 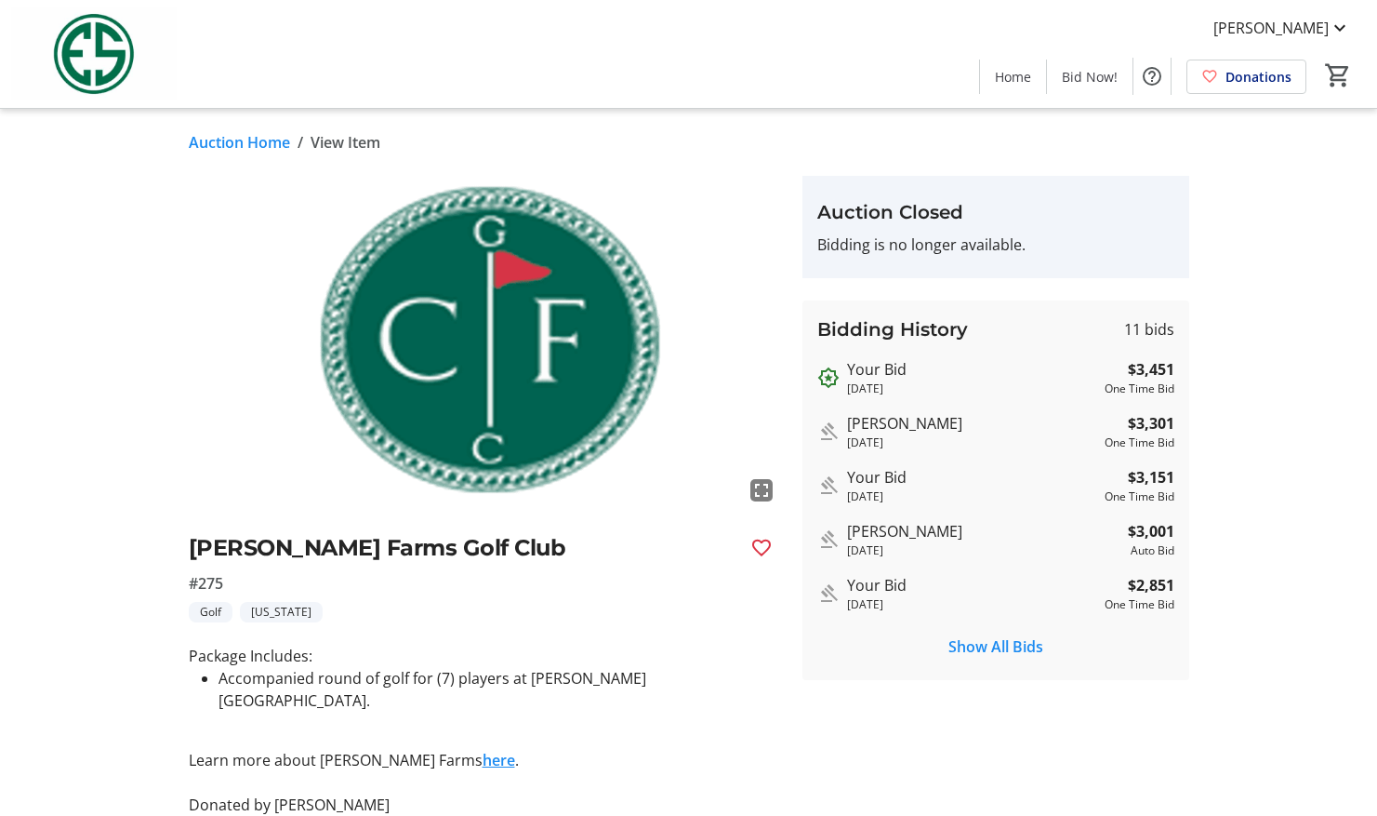 What do you see at coordinates (1258, 76) in the screenshot?
I see `span: Donations` at bounding box center [1258, 76].